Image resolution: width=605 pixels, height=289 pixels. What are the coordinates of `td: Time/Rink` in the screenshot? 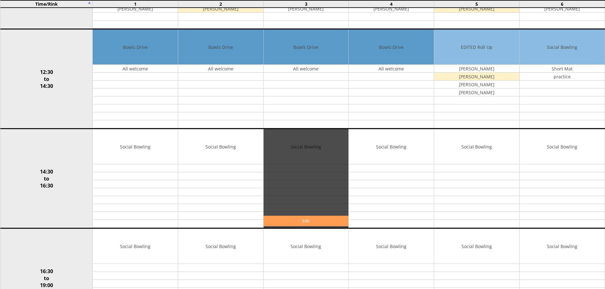 It's located at (46, 4).